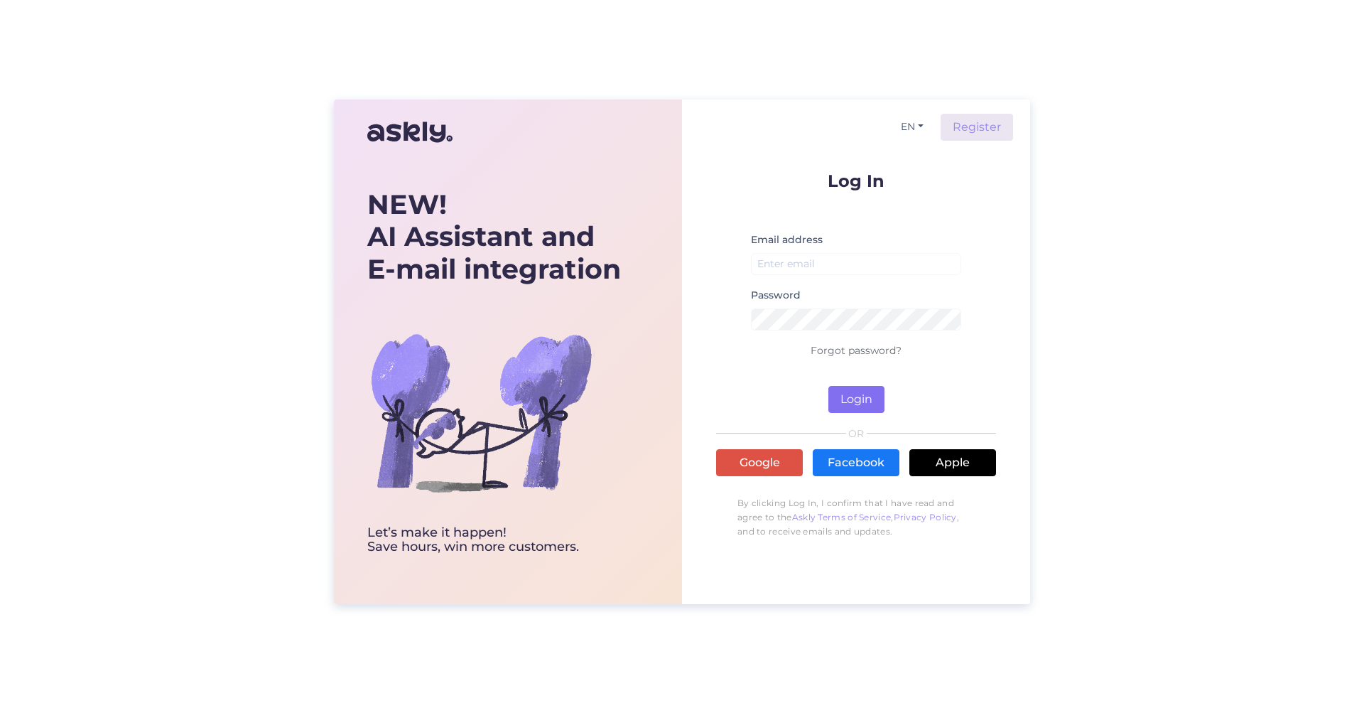 This screenshot has width=1364, height=703. I want to click on label: Email address, so click(787, 239).